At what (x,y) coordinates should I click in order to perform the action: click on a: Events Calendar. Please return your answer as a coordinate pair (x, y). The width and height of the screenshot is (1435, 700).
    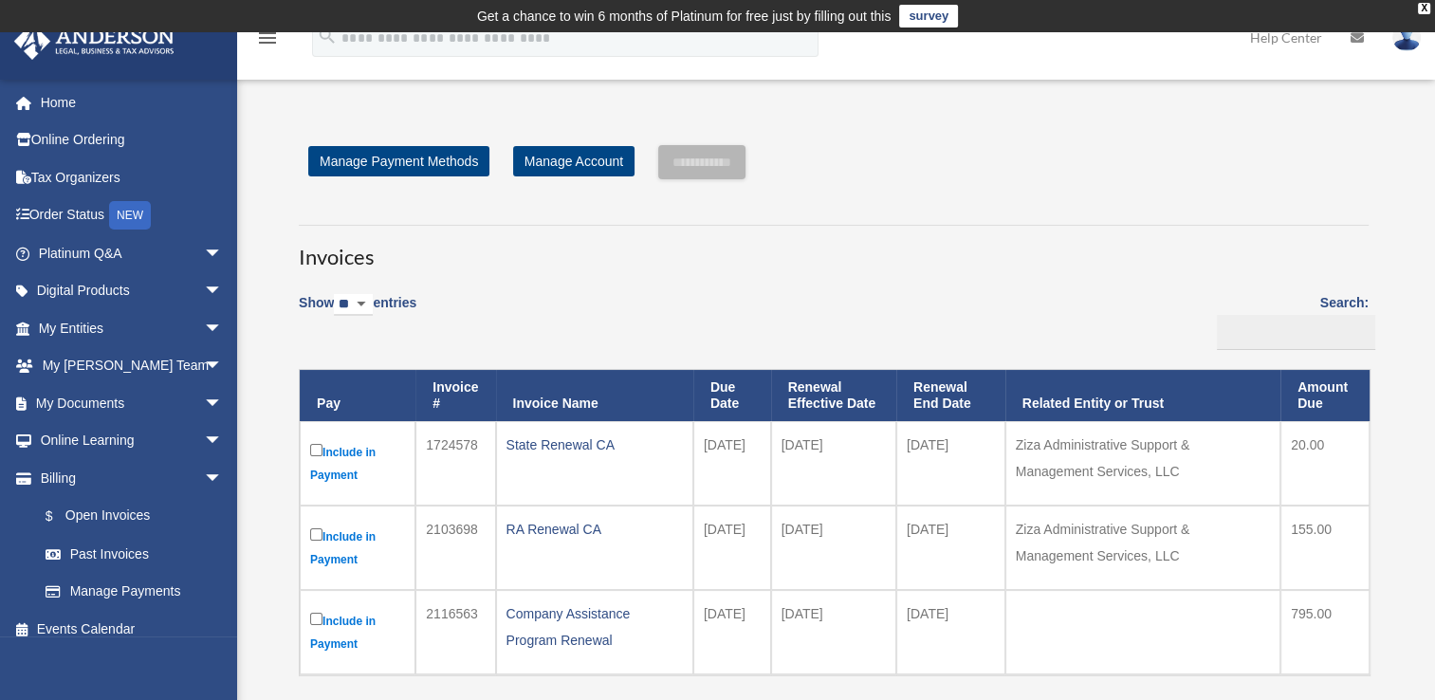
    Looking at the image, I should click on (132, 629).